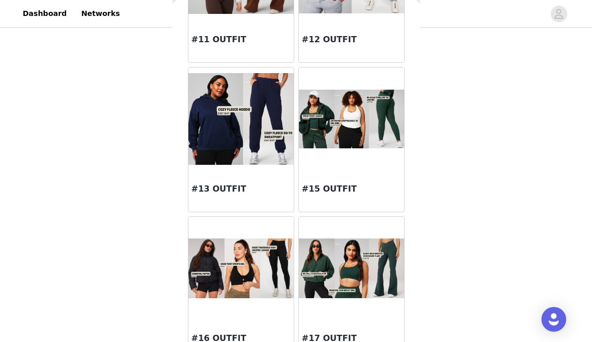 The image size is (592, 342). What do you see at coordinates (44, 13) in the screenshot?
I see `a: Dashboard` at bounding box center [44, 13].